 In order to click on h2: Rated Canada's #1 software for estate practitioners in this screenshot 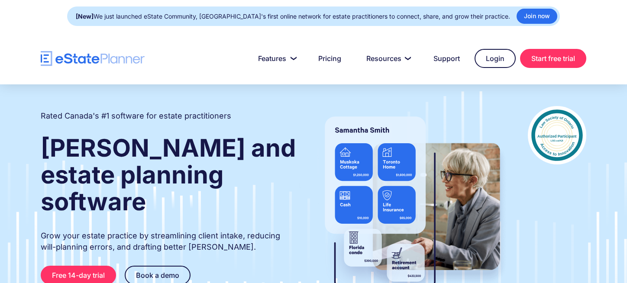, I will do `click(136, 116)`.